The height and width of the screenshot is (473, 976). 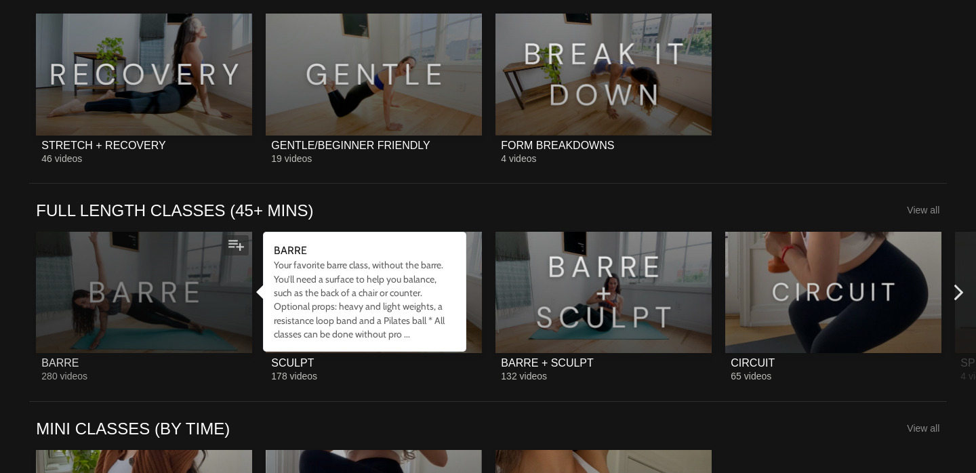 What do you see at coordinates (292, 363) in the screenshot?
I see `div: SCULPT` at bounding box center [292, 363].